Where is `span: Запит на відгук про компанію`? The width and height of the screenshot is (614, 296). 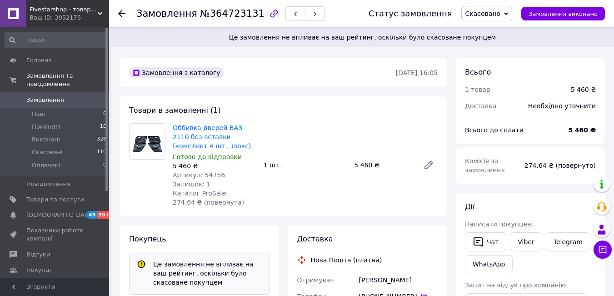
span: Запит на відгук про компанію is located at coordinates (515, 285).